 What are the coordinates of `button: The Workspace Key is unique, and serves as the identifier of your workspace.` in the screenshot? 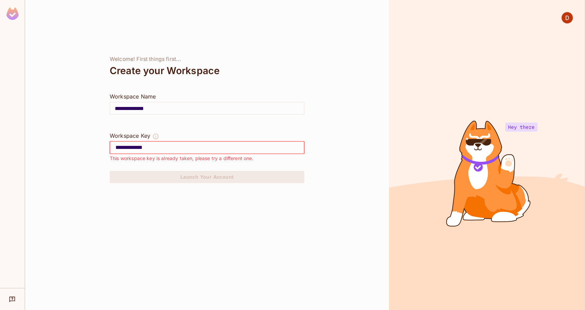 It's located at (156, 137).